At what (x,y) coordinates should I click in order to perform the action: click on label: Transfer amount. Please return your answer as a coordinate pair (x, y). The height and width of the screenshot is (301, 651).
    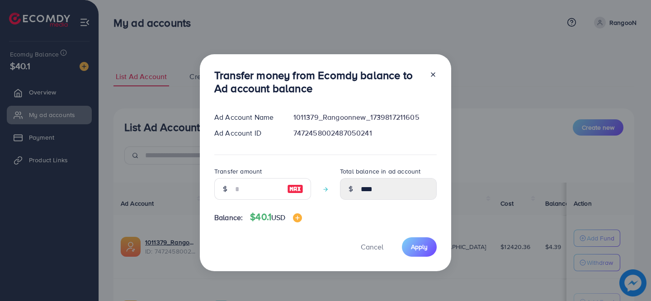
    Looking at the image, I should click on (238, 171).